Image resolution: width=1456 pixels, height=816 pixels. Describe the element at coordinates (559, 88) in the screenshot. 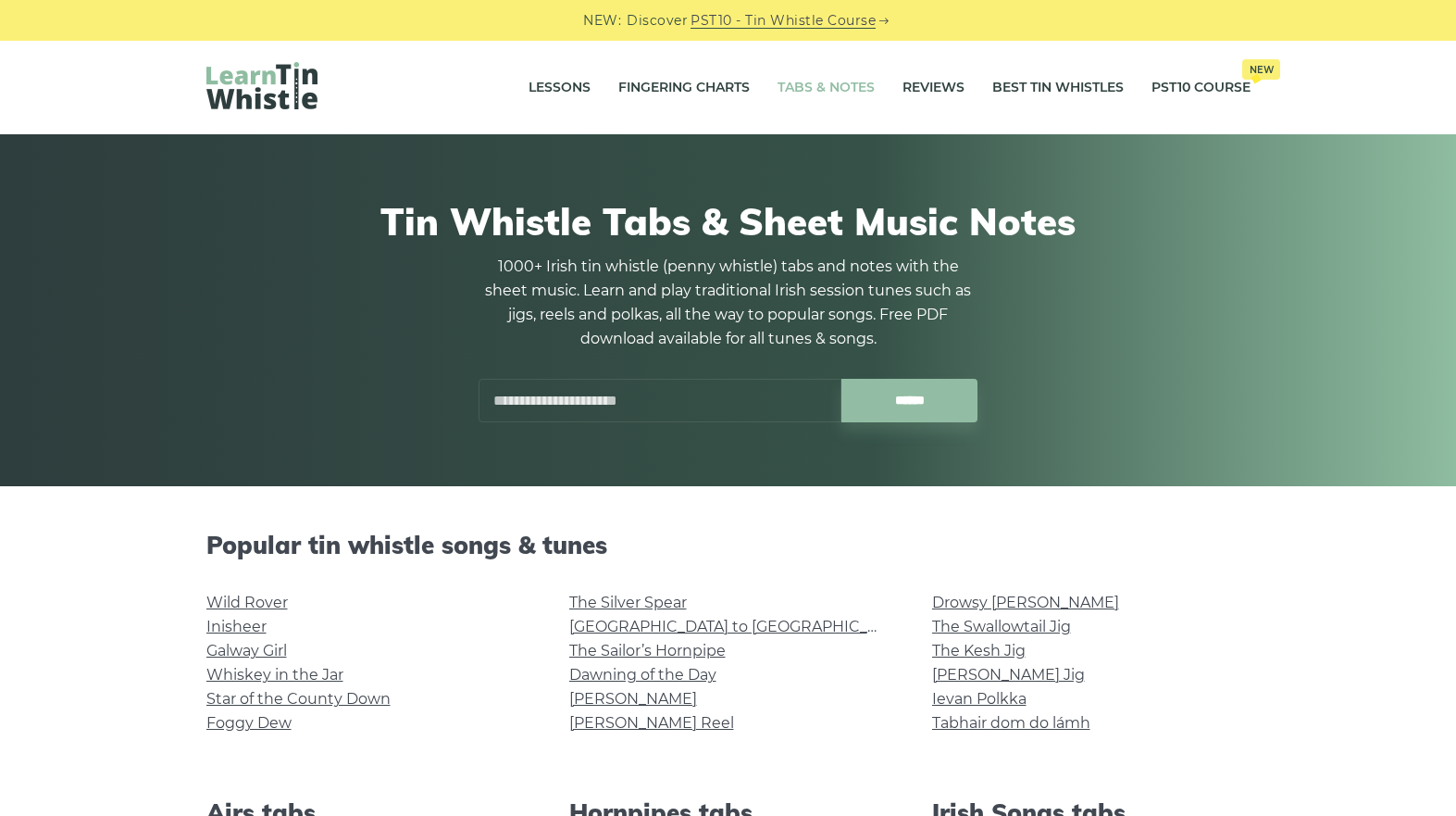

I see `a: Lessons` at that location.